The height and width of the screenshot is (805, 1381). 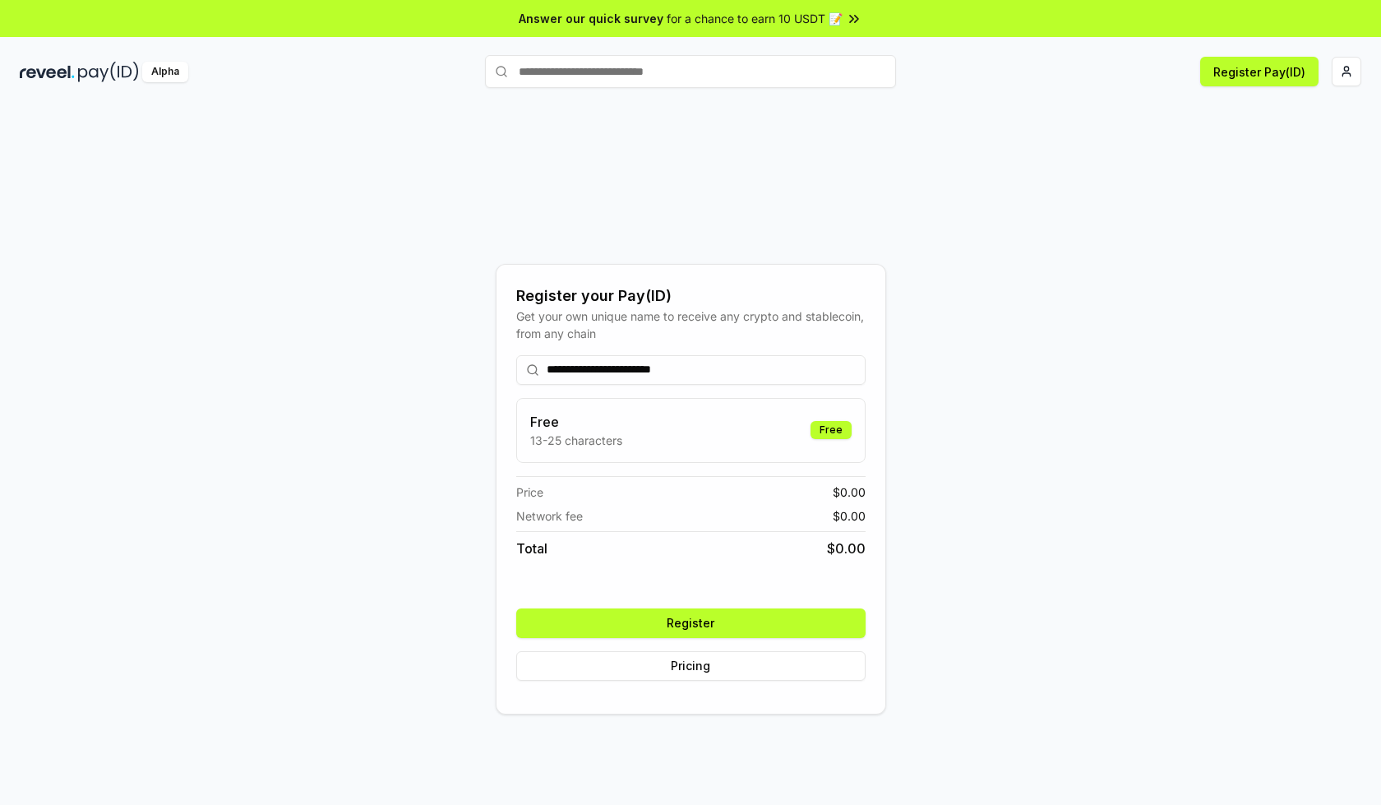 What do you see at coordinates (691, 296) in the screenshot?
I see `div: Register your Pay(ID)` at bounding box center [691, 296].